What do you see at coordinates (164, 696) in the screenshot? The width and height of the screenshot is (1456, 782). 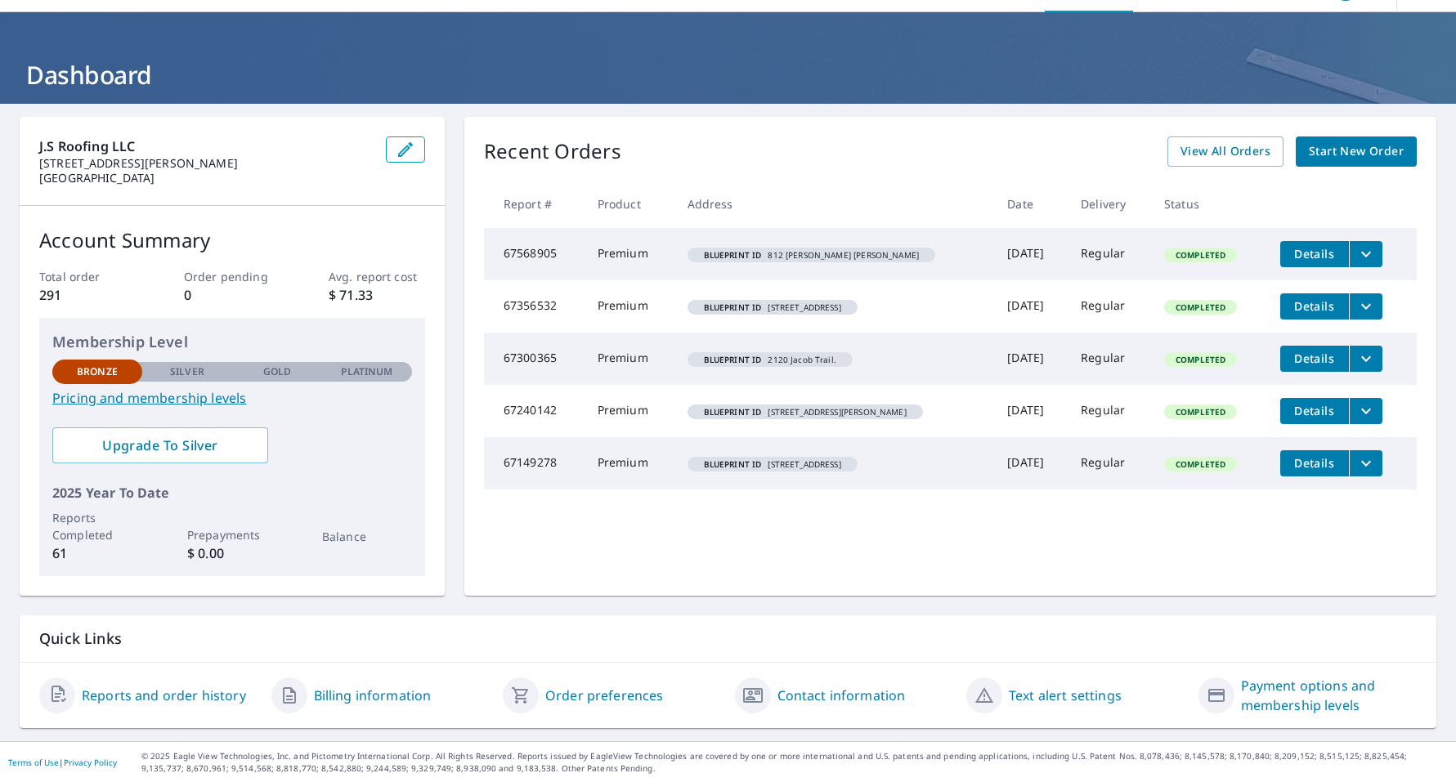 I see `a: Reports and order history` at bounding box center [164, 696].